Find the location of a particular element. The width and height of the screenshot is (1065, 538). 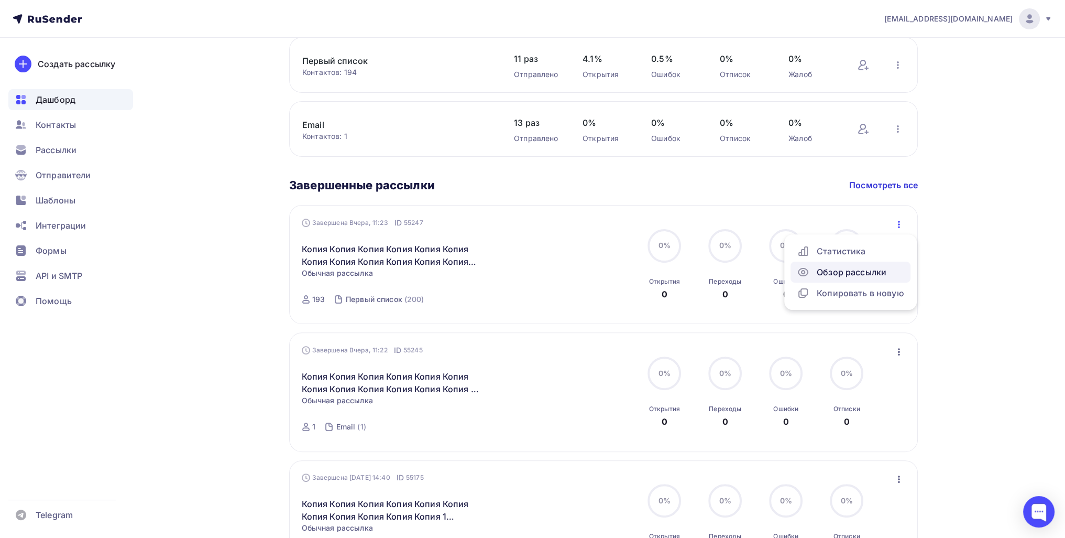

a: Шаблоны is located at coordinates (71, 200).